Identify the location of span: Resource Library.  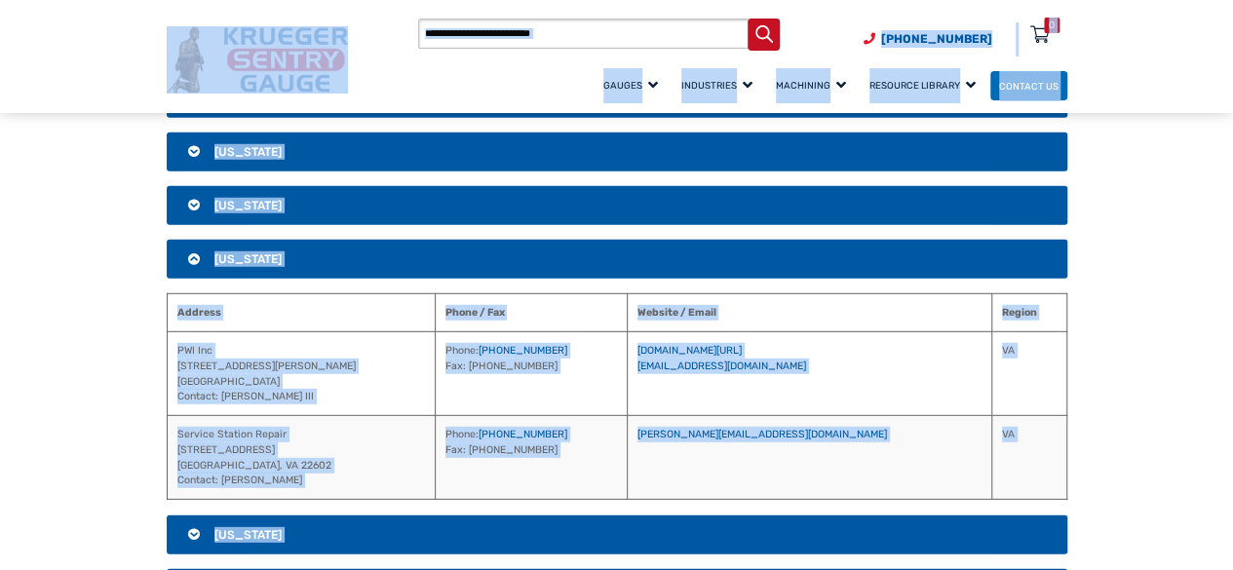
(922, 85).